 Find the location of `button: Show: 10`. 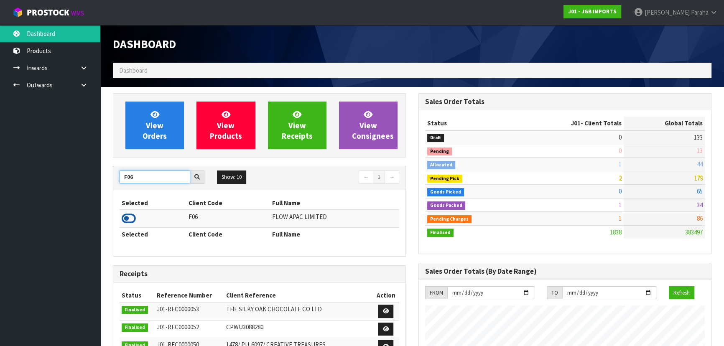

button: Show: 10 is located at coordinates (231, 177).